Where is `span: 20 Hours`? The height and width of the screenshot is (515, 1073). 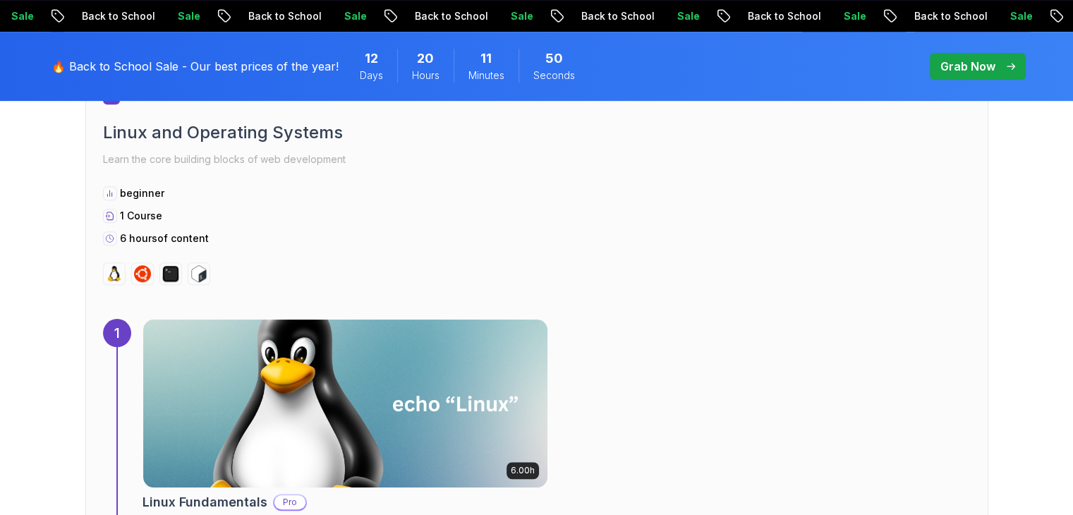 span: 20 Hours is located at coordinates (425, 59).